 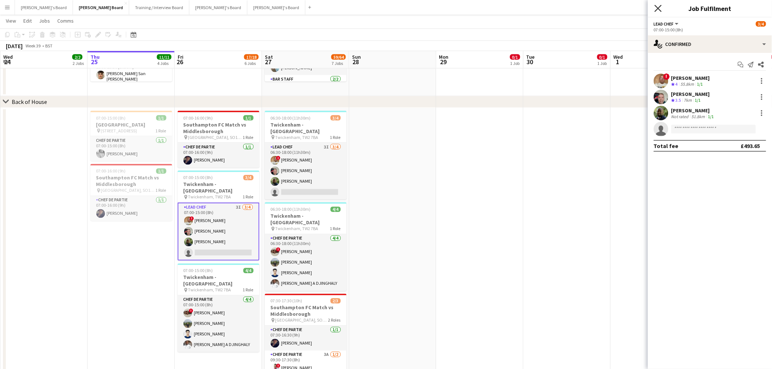 I want to click on div: 07:00-15:00 (8h), so click(x=710, y=30).